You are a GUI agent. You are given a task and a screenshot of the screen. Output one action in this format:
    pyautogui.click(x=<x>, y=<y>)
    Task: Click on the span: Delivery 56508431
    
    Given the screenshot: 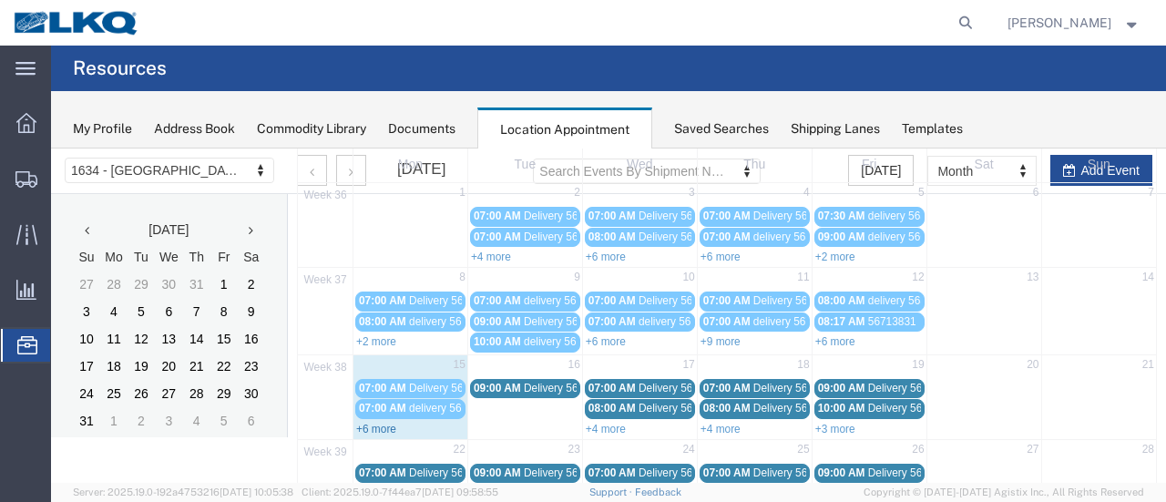 What is the action you would take?
    pyautogui.click(x=403, y=324)
    